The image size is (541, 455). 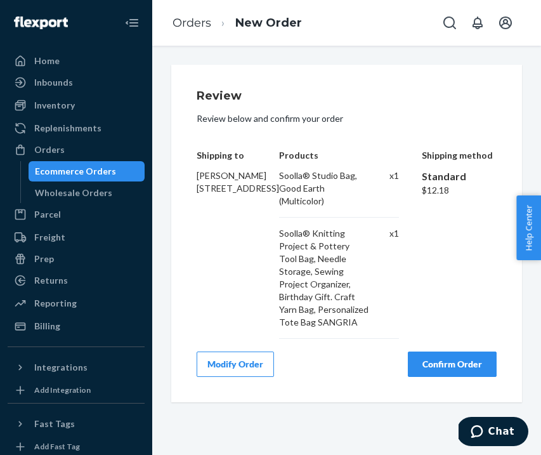 What do you see at coordinates (76, 281) in the screenshot?
I see `a: Returns` at bounding box center [76, 281].